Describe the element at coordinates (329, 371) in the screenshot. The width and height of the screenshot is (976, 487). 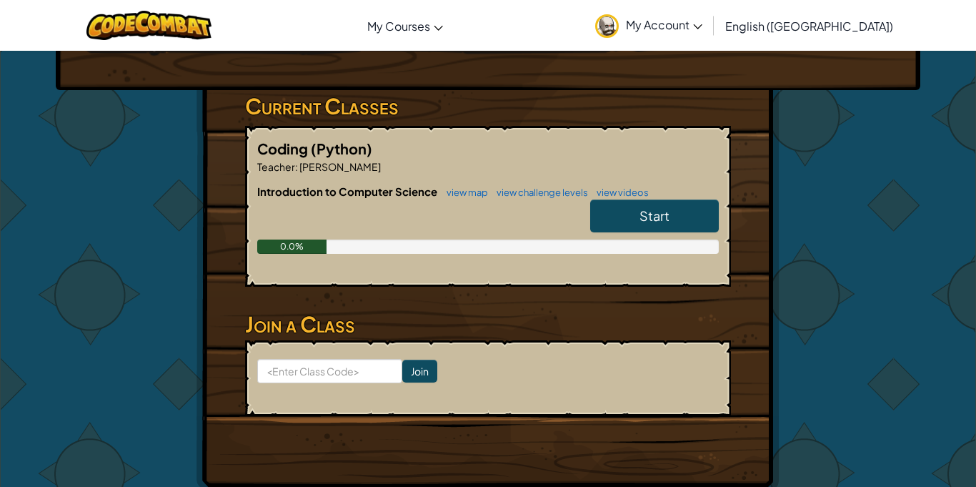
I see `input: <Enter Class Code>` at that location.